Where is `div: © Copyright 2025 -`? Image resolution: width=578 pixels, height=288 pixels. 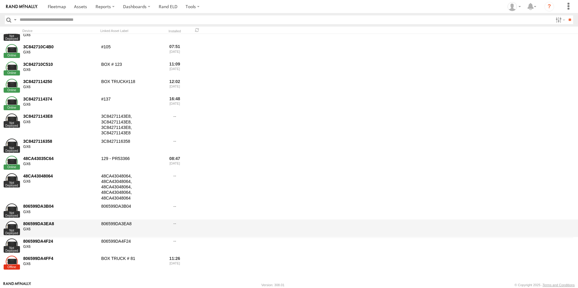
div: © Copyright 2025 - is located at coordinates (544, 285).